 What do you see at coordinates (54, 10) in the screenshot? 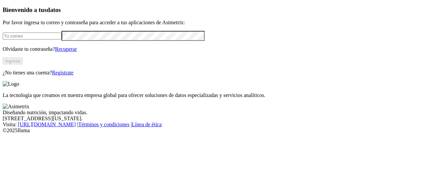
I see `span: datos` at bounding box center [54, 10].